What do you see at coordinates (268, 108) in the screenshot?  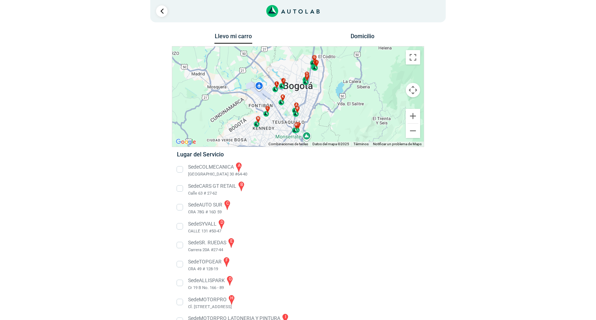 I see `span: c` at bounding box center [268, 108].